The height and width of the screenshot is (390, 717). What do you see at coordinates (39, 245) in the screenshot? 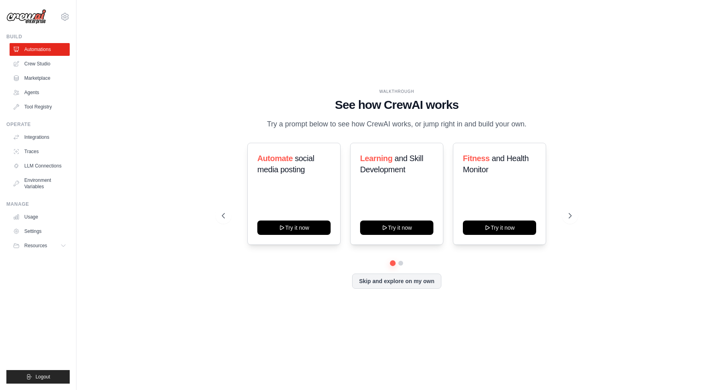
I see `button: Resources` at bounding box center [39, 245].